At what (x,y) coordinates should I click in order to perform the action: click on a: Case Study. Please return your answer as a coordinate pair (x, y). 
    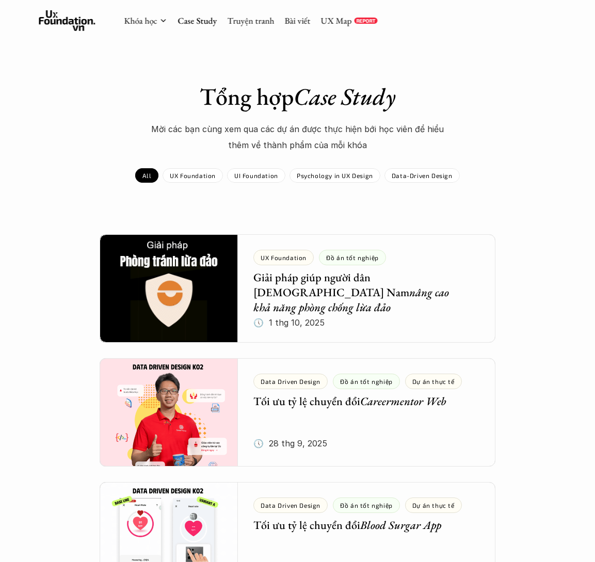
    Looking at the image, I should click on (197, 21).